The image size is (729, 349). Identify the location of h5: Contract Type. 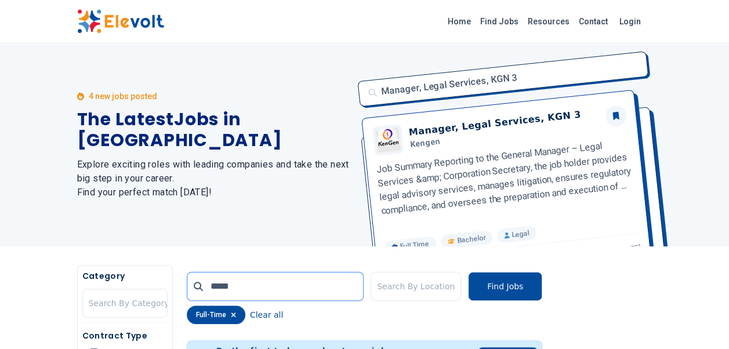
(125, 336).